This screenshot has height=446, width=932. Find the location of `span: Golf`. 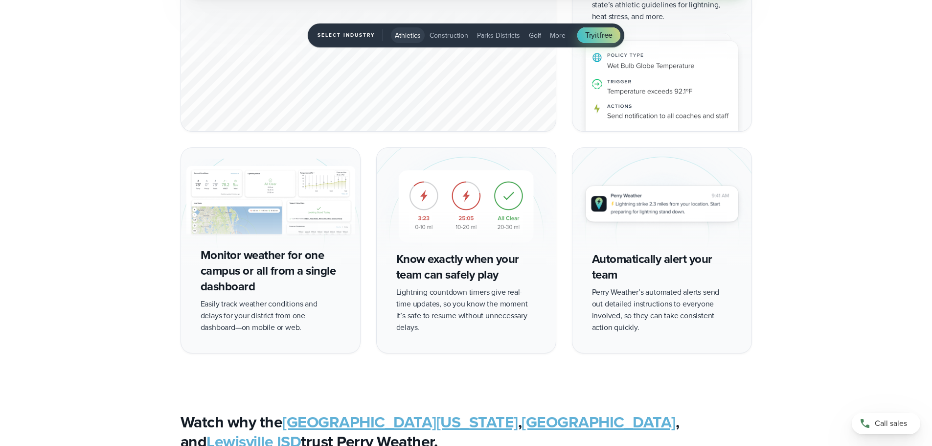

span: Golf is located at coordinates (535, 35).